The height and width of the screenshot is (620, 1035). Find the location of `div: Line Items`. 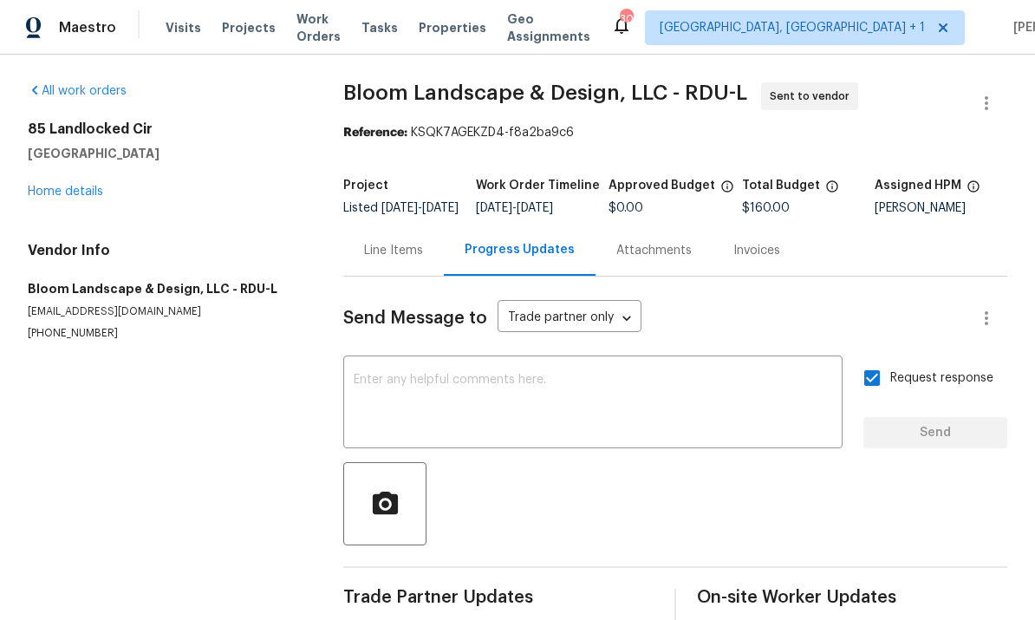

div: Line Items is located at coordinates (393, 250).